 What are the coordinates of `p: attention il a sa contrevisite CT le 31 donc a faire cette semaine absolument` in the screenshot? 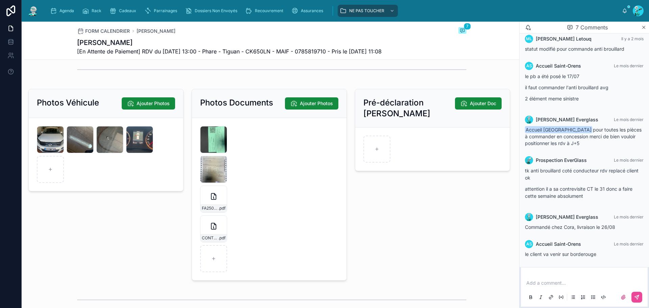 It's located at (584, 192).